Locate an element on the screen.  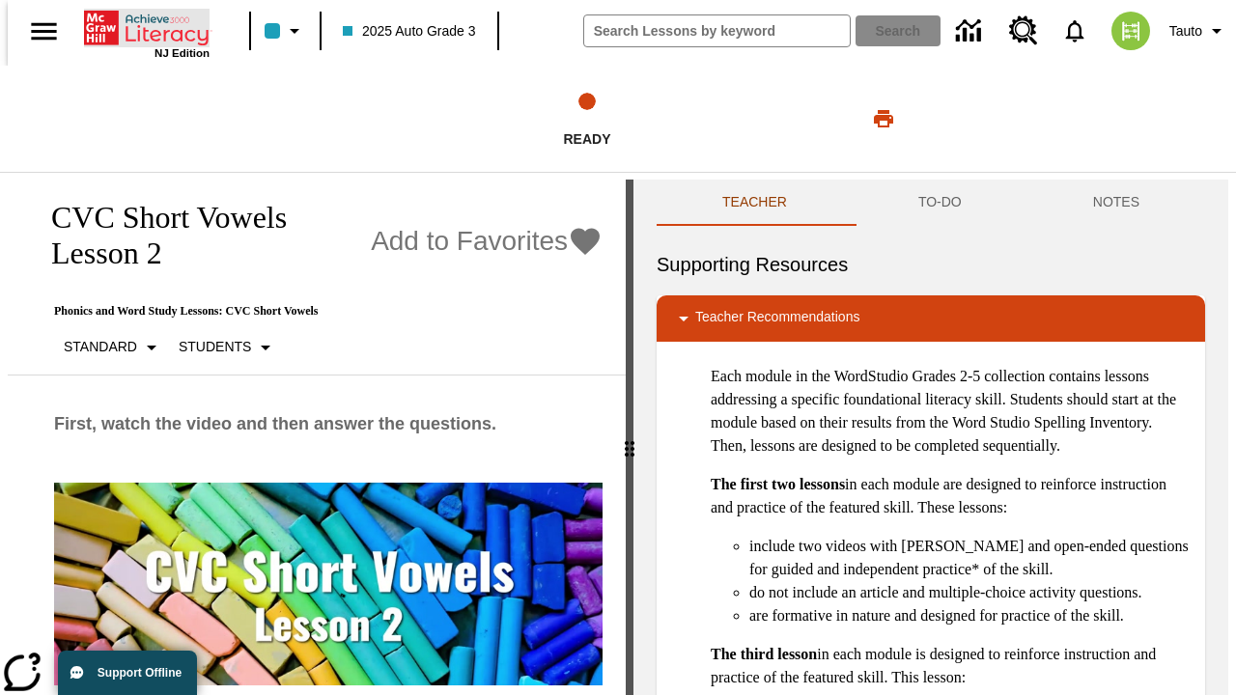
div: activity is located at coordinates (931, 438).